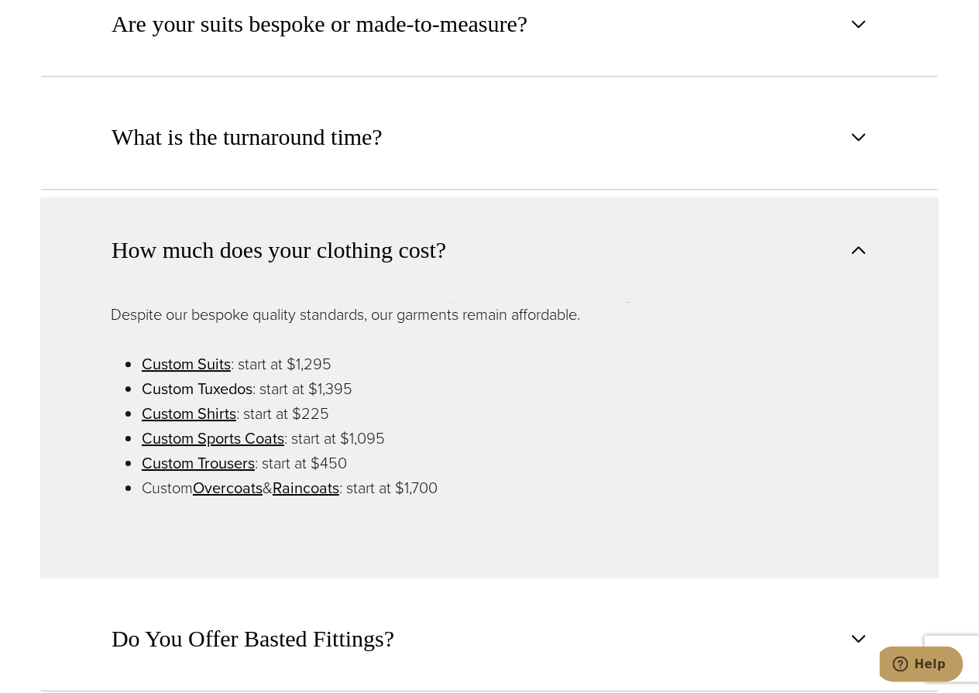 The image size is (979, 693). I want to click on button: Do You Offer Basted Fittings?, so click(489, 639).